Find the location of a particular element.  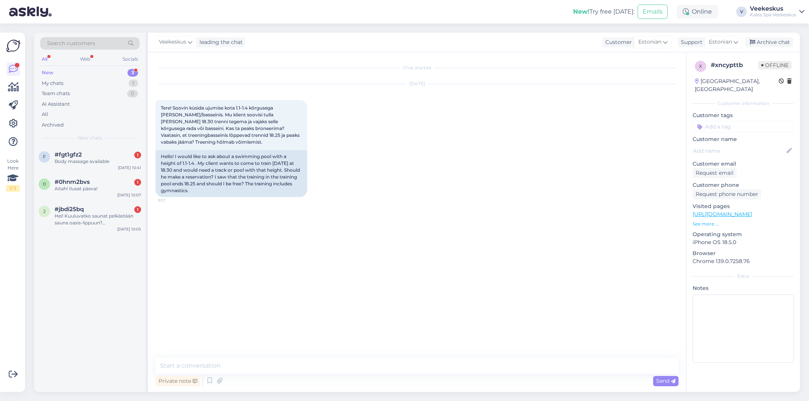

span: Offline is located at coordinates (775, 65).